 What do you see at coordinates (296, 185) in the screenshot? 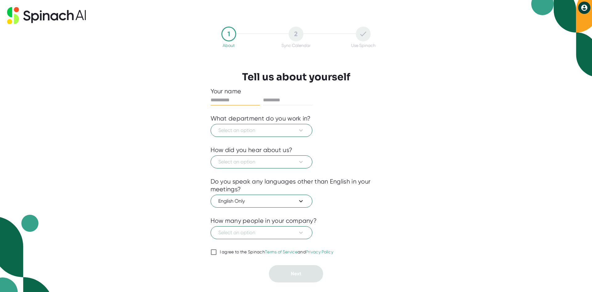
I see `div: Do you speak any languages other than English in your meetings?` at bounding box center [296, 185].